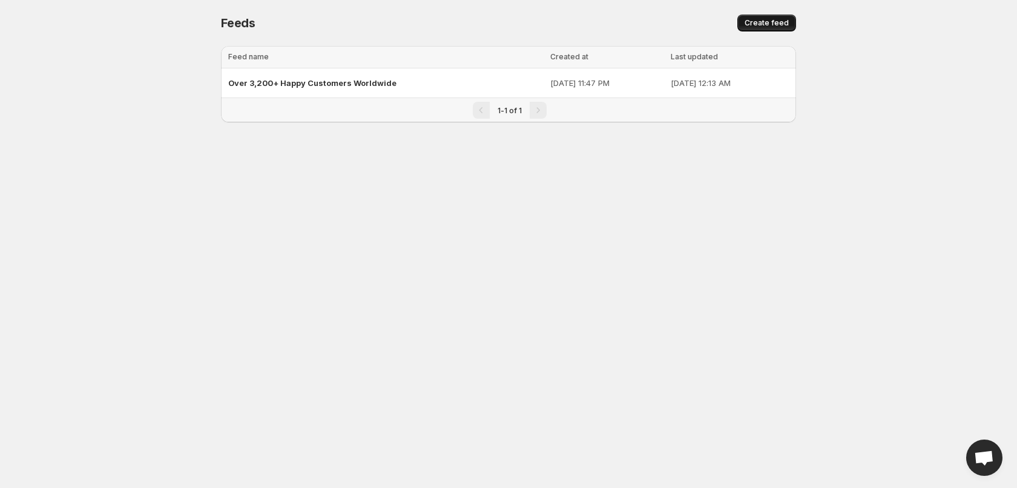  What do you see at coordinates (510, 110) in the screenshot?
I see `span: 1-1 of 1` at bounding box center [510, 110].